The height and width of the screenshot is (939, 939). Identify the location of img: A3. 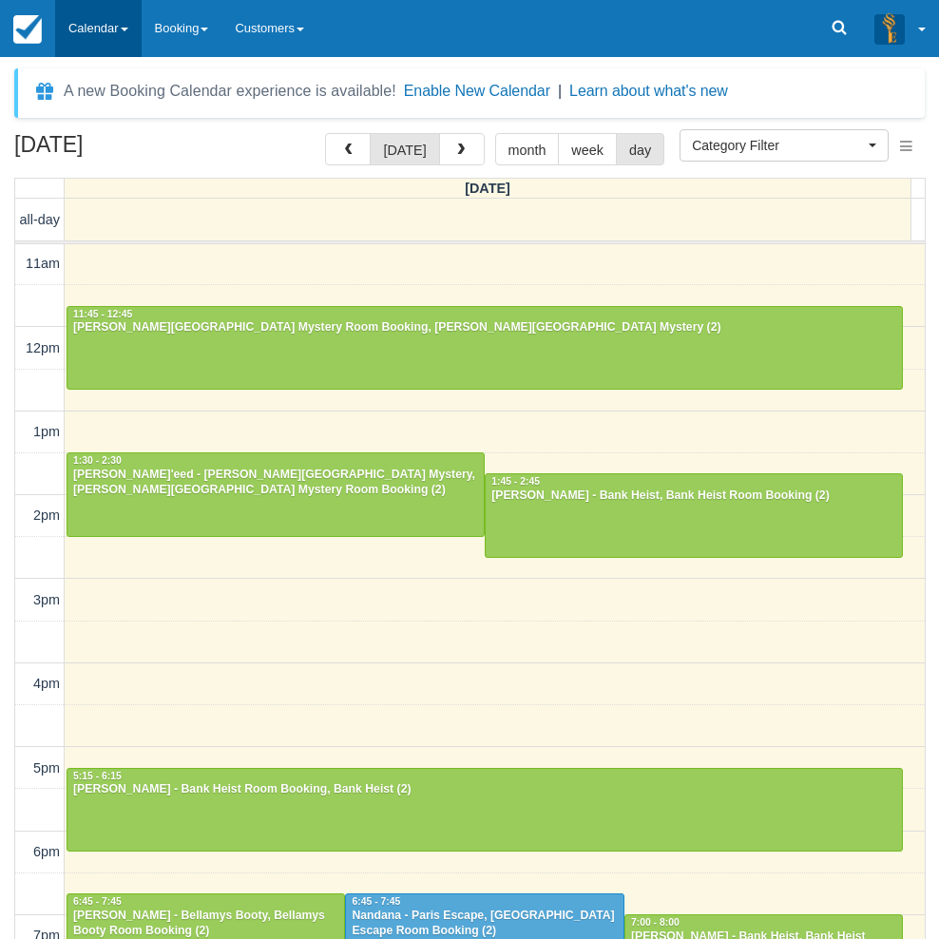
(889, 29).